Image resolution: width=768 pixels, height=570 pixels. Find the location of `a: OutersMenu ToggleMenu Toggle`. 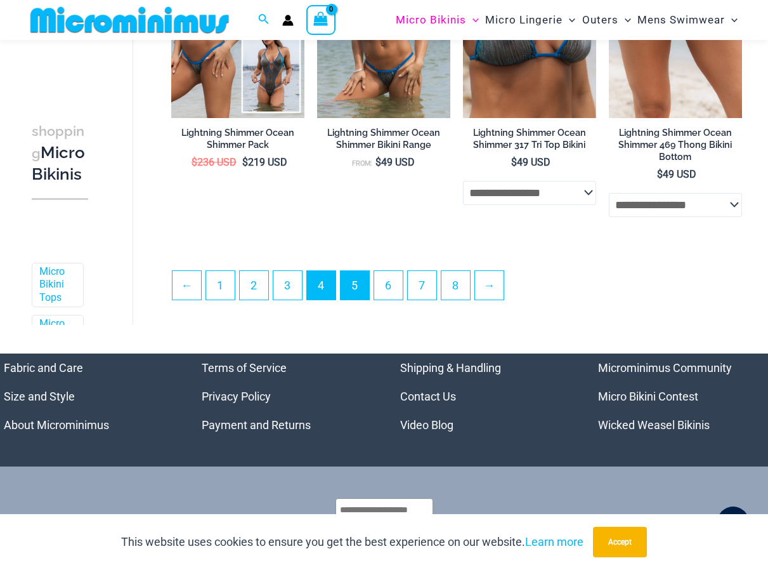

a: OutersMenu ToggleMenu Toggle is located at coordinates (606, 20).